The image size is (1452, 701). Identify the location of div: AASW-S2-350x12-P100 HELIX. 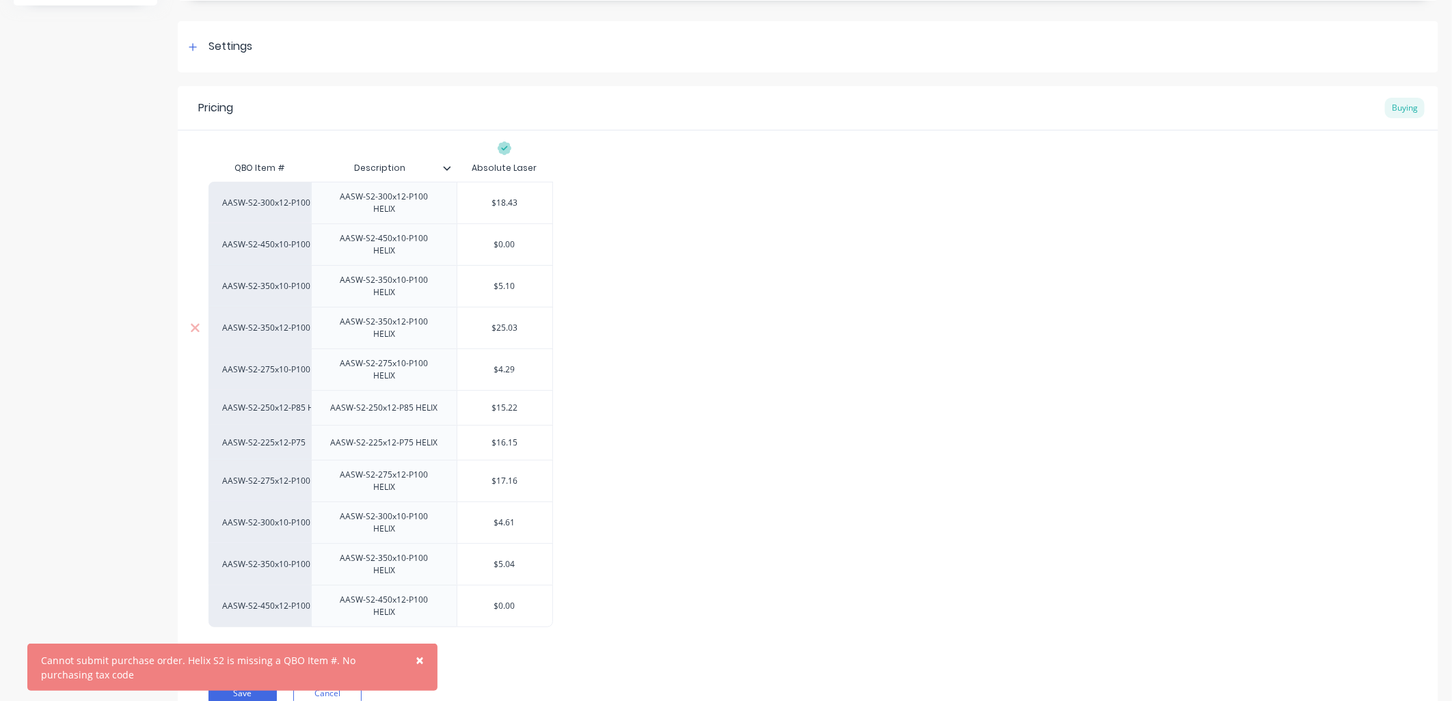
(384, 328).